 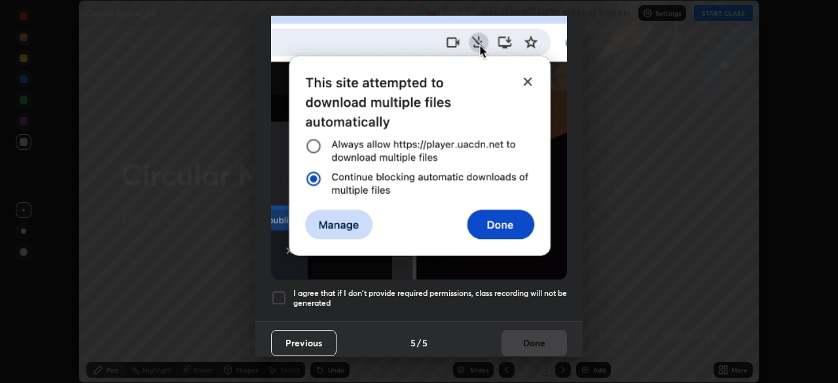 I want to click on button: Previous, so click(x=304, y=343).